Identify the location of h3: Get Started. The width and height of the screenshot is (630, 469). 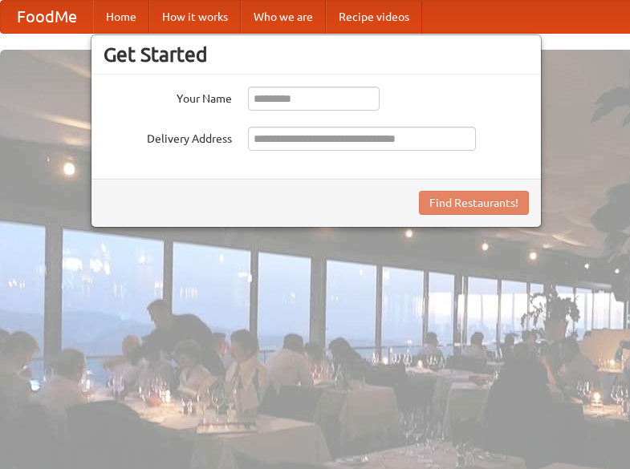
(316, 55).